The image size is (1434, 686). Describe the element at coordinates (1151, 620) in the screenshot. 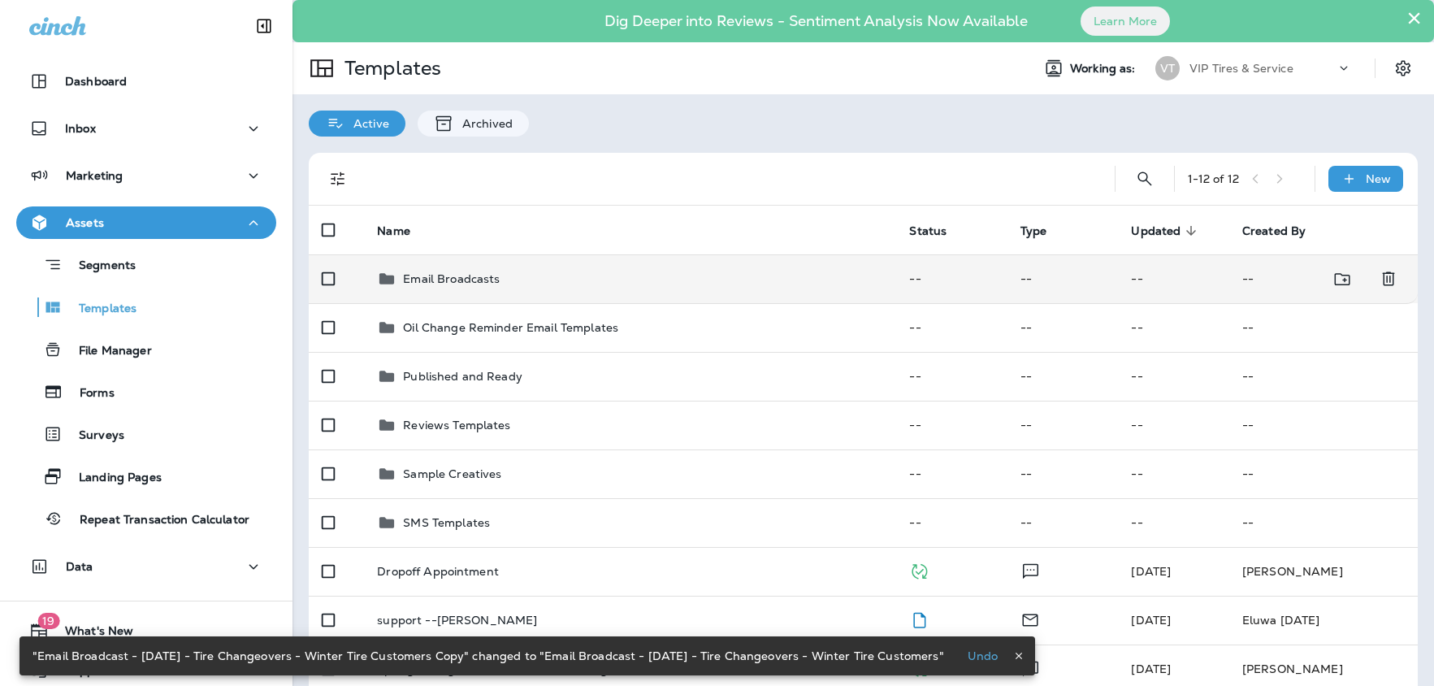

I see `span: Eluwa Monday` at that location.